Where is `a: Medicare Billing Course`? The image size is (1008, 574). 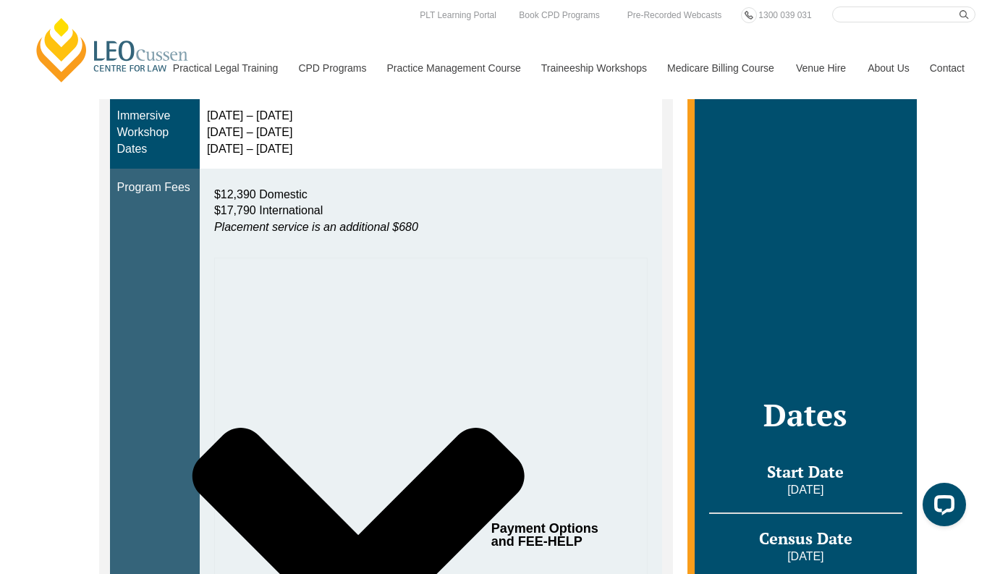
a: Medicare Billing Course is located at coordinates (721, 68).